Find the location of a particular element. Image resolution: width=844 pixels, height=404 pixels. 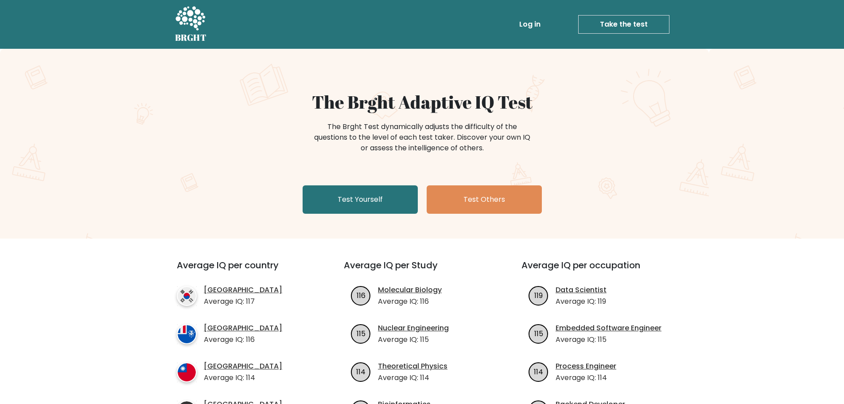

h5: BRGHT is located at coordinates (191, 38).